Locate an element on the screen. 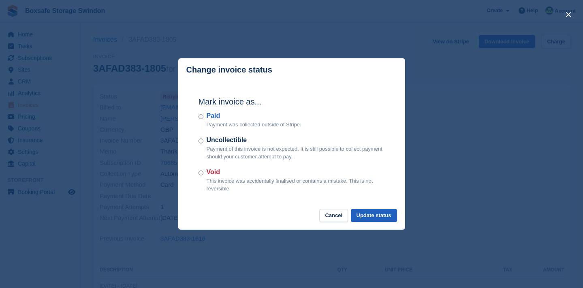  p: Payment was collected outside of Stripe. is located at coordinates (254, 125).